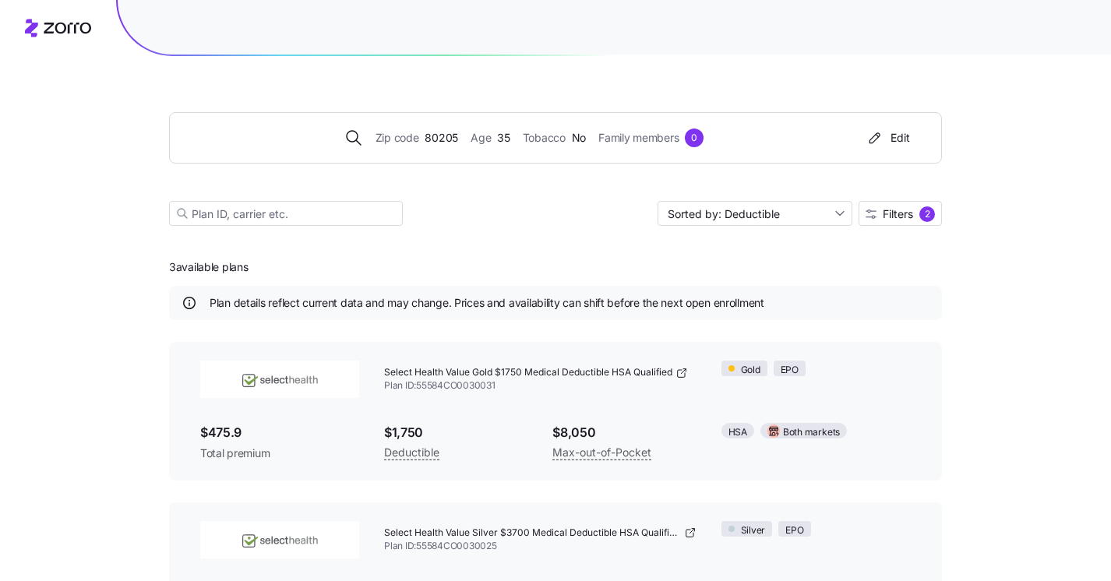  Describe the element at coordinates (503, 138) in the screenshot. I see `span: 35` at that location.